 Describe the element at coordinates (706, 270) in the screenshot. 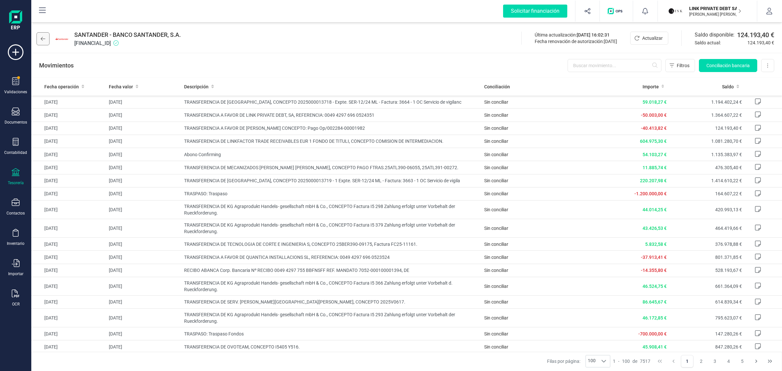

I see `td: 528.193,67 €` at that location.